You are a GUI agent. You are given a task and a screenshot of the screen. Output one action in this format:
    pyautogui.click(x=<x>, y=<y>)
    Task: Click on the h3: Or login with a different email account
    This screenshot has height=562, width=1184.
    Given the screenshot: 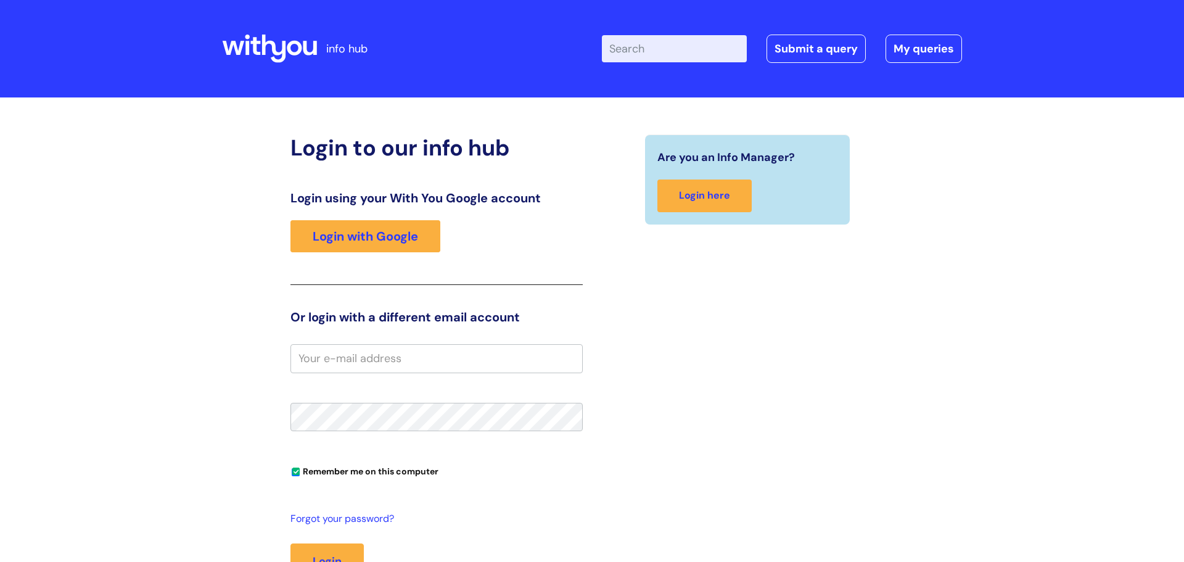 What is the action you would take?
    pyautogui.click(x=437, y=317)
    